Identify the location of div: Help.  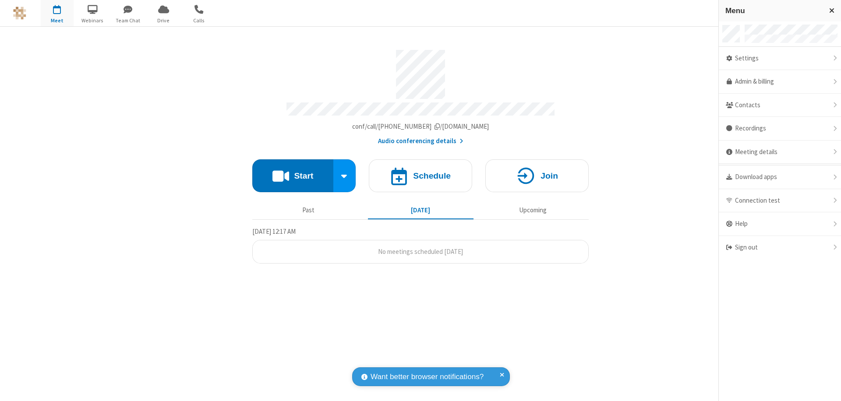
(780, 224).